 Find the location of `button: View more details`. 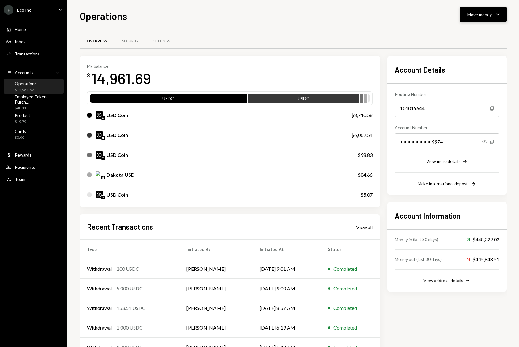

button: View more details is located at coordinates (447, 162).